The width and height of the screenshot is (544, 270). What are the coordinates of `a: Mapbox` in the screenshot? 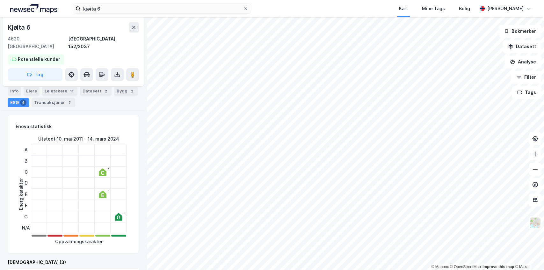 It's located at (440, 267).